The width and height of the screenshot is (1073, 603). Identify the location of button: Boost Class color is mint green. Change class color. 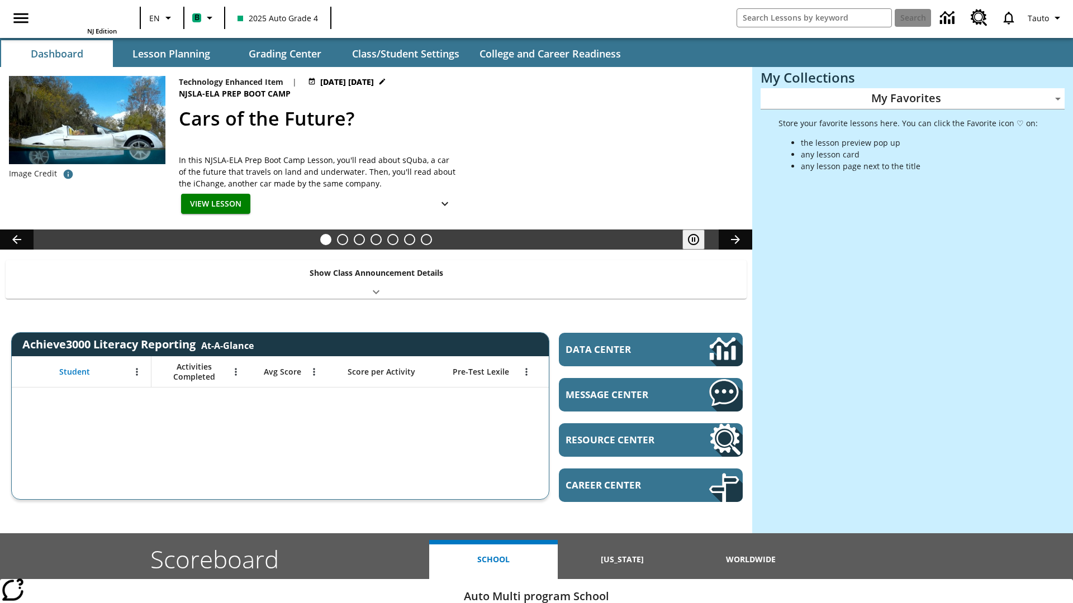
(204, 18).